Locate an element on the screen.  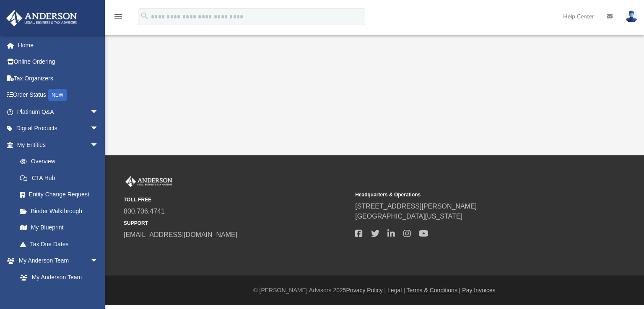
i: menu is located at coordinates (118, 17).